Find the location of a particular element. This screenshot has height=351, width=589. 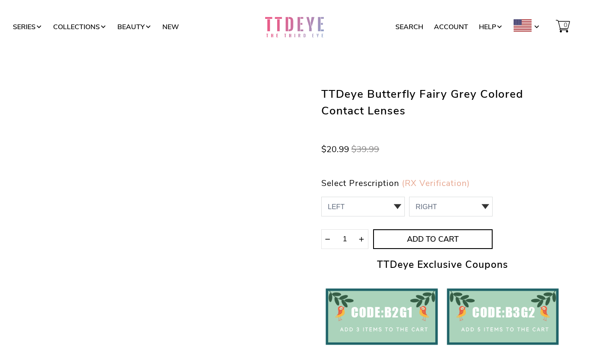

img: USD.png is located at coordinates (522, 25).